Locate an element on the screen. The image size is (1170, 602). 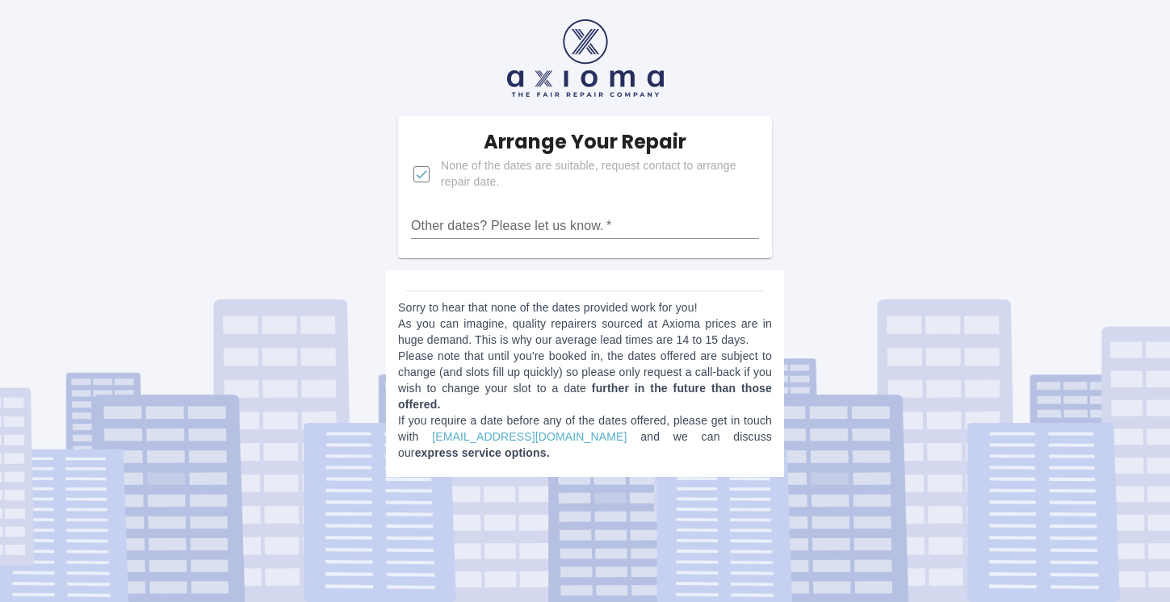
h5: Arrange Your Repair is located at coordinates (585, 142).